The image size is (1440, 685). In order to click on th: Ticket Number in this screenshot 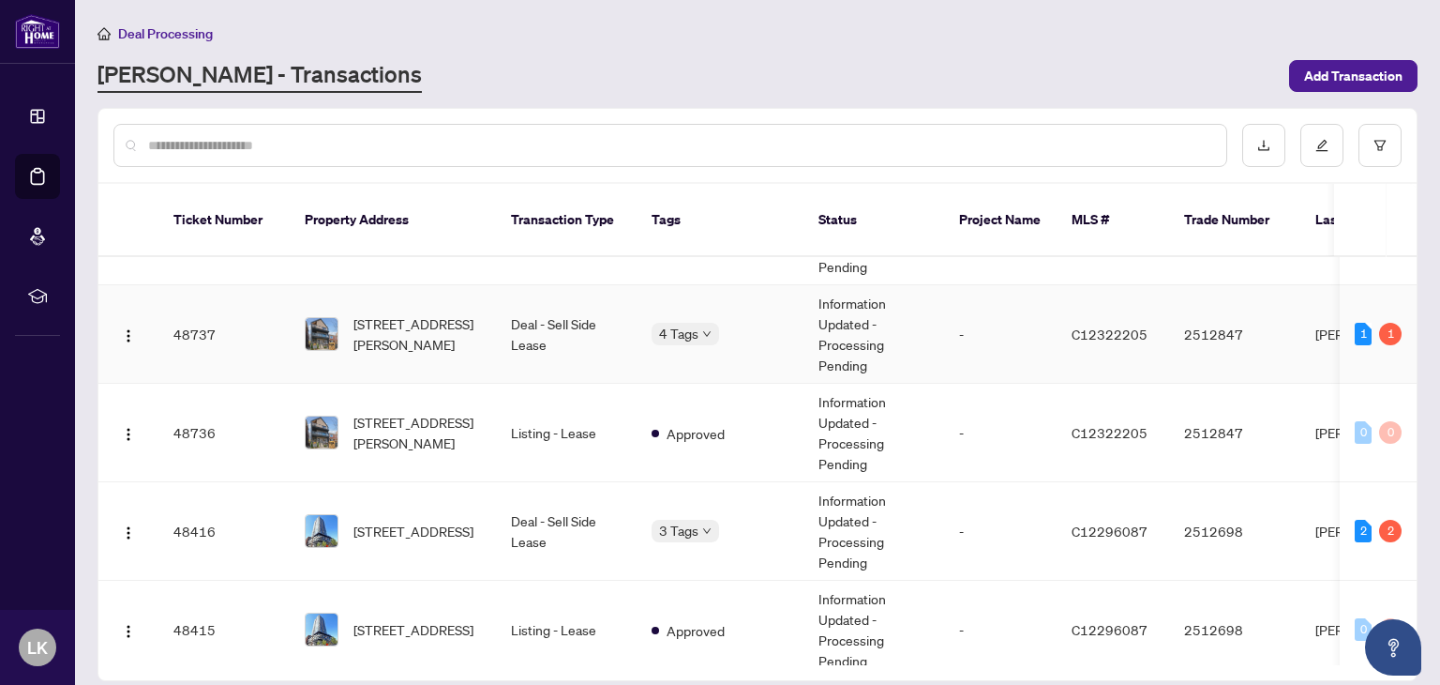, I will do `click(224, 220)`.